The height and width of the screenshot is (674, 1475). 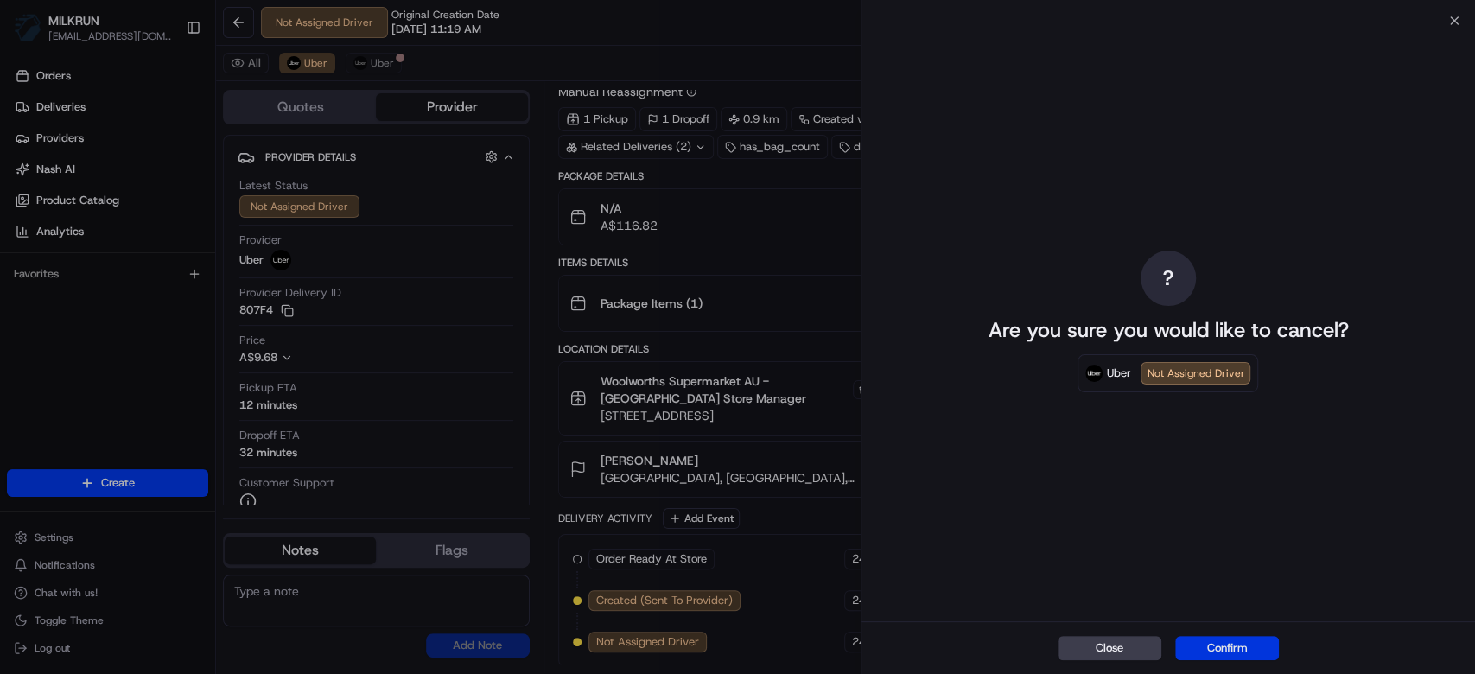 I want to click on span: Uber, so click(x=1118, y=373).